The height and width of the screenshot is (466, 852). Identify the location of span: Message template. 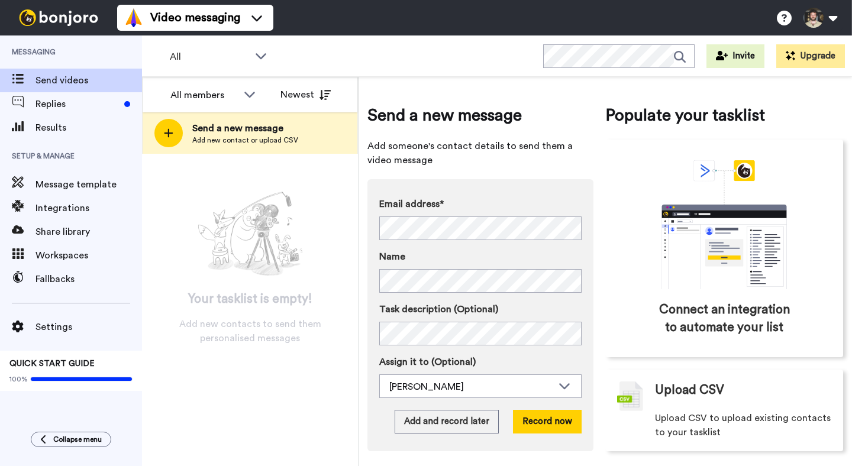
(89, 185).